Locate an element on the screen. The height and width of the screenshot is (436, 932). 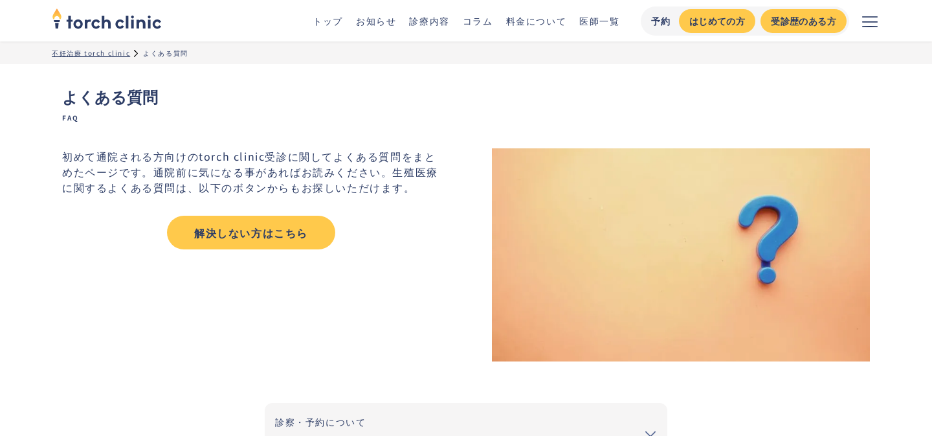
img: トーチクリニックよくある質問 is located at coordinates (681, 254).